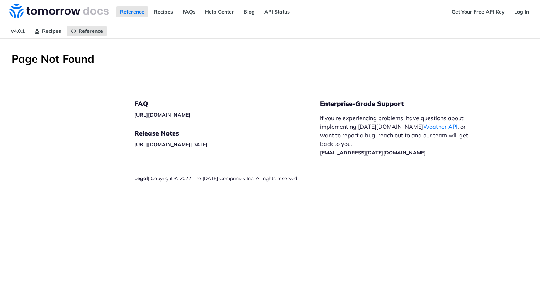  What do you see at coordinates (521, 12) in the screenshot?
I see `a: Log In` at bounding box center [521, 12].